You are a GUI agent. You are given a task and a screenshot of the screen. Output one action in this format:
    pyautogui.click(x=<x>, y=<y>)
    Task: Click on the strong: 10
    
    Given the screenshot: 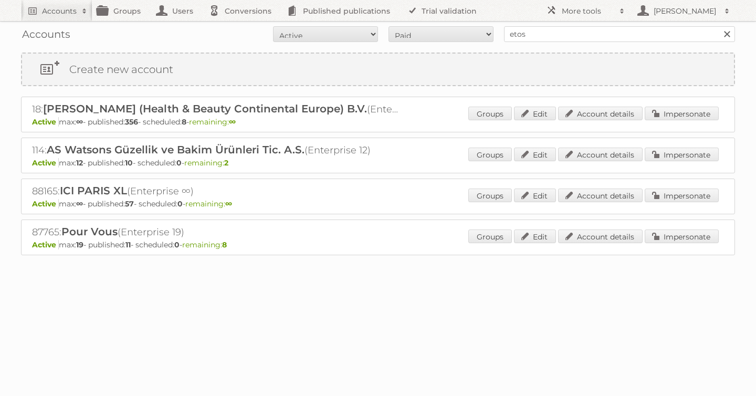 What is the action you would take?
    pyautogui.click(x=129, y=163)
    